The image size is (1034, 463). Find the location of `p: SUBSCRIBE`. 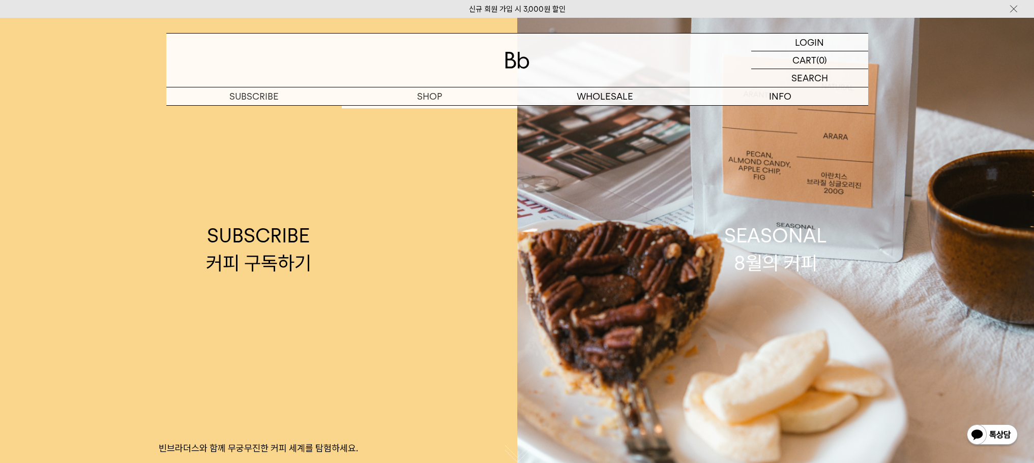

p: SUBSCRIBE is located at coordinates (254, 96).